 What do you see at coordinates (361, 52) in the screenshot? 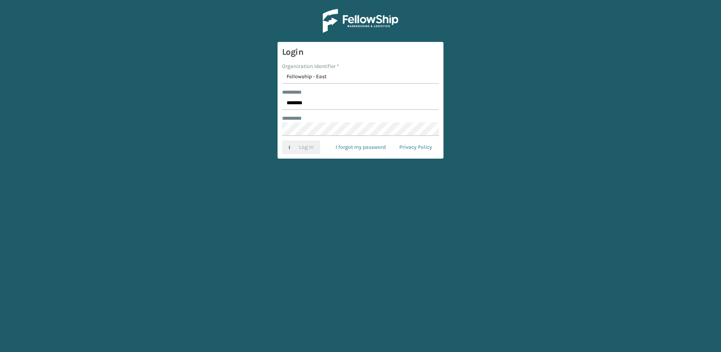
I see `h3: Login` at bounding box center [361, 52].